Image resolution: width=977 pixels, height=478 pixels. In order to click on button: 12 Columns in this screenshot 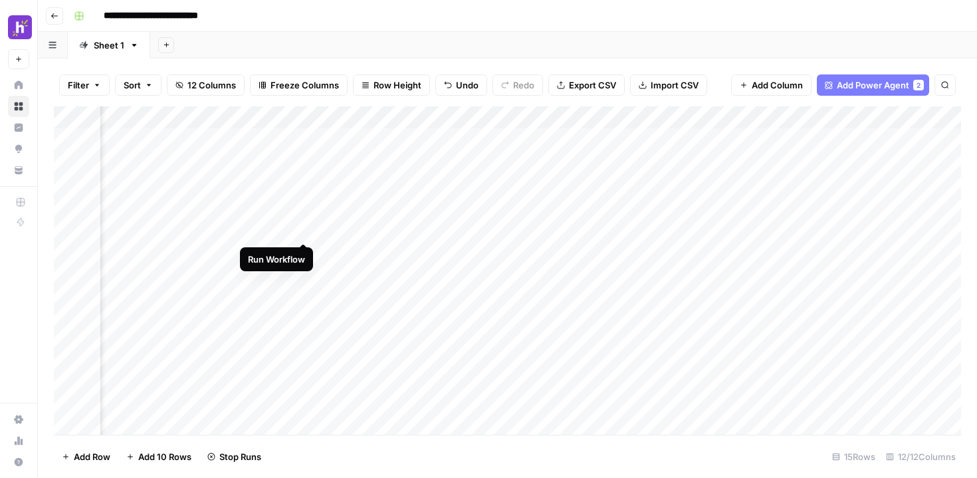, I will do `click(205, 85)`.